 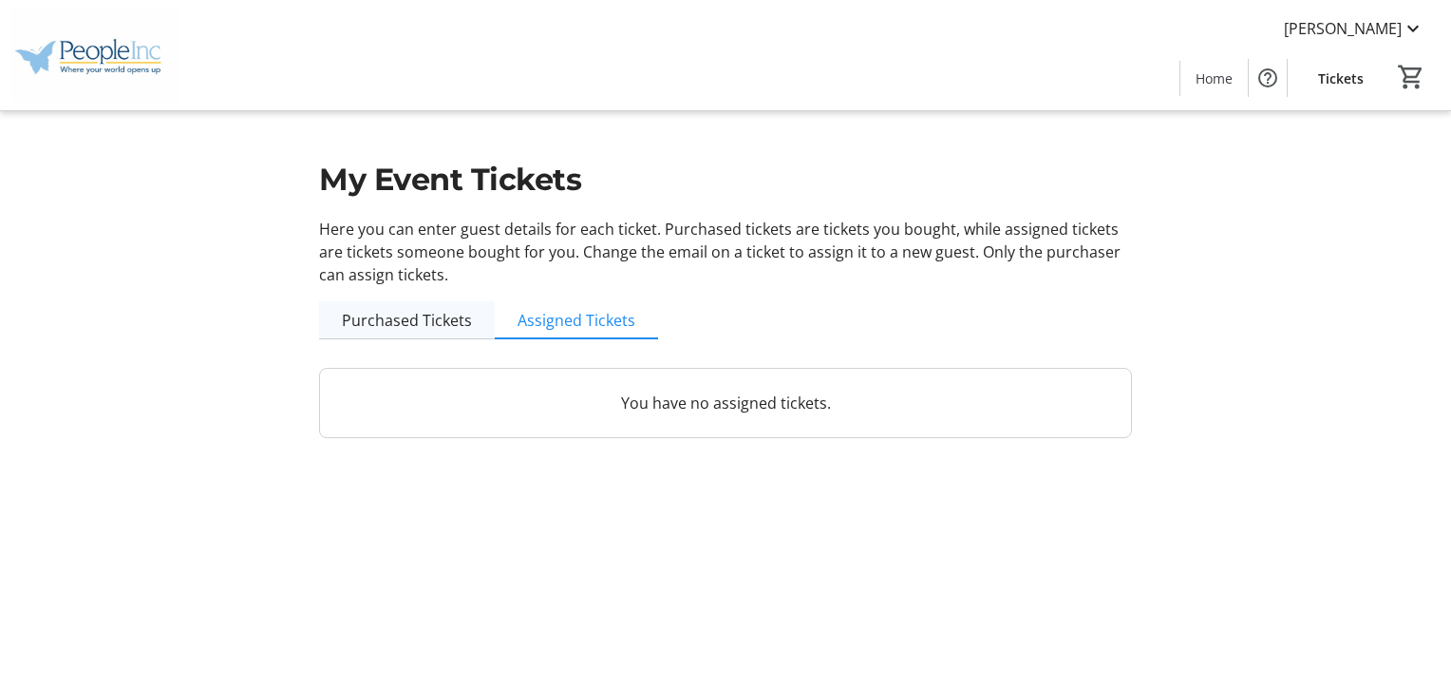 I want to click on img: People Inc.'s Logo, so click(x=96, y=55).